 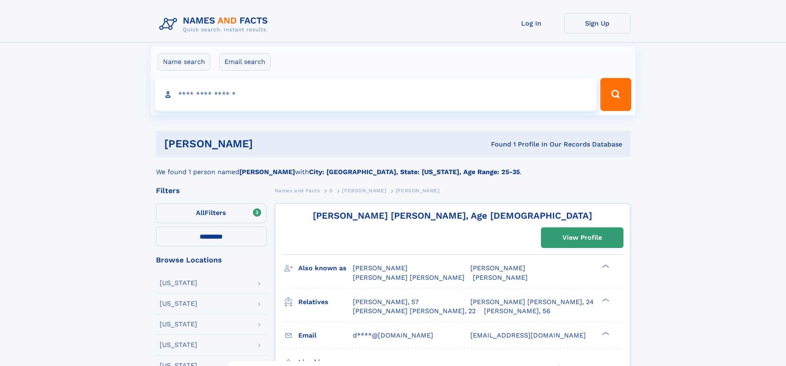 I want to click on label: Email search, so click(x=245, y=62).